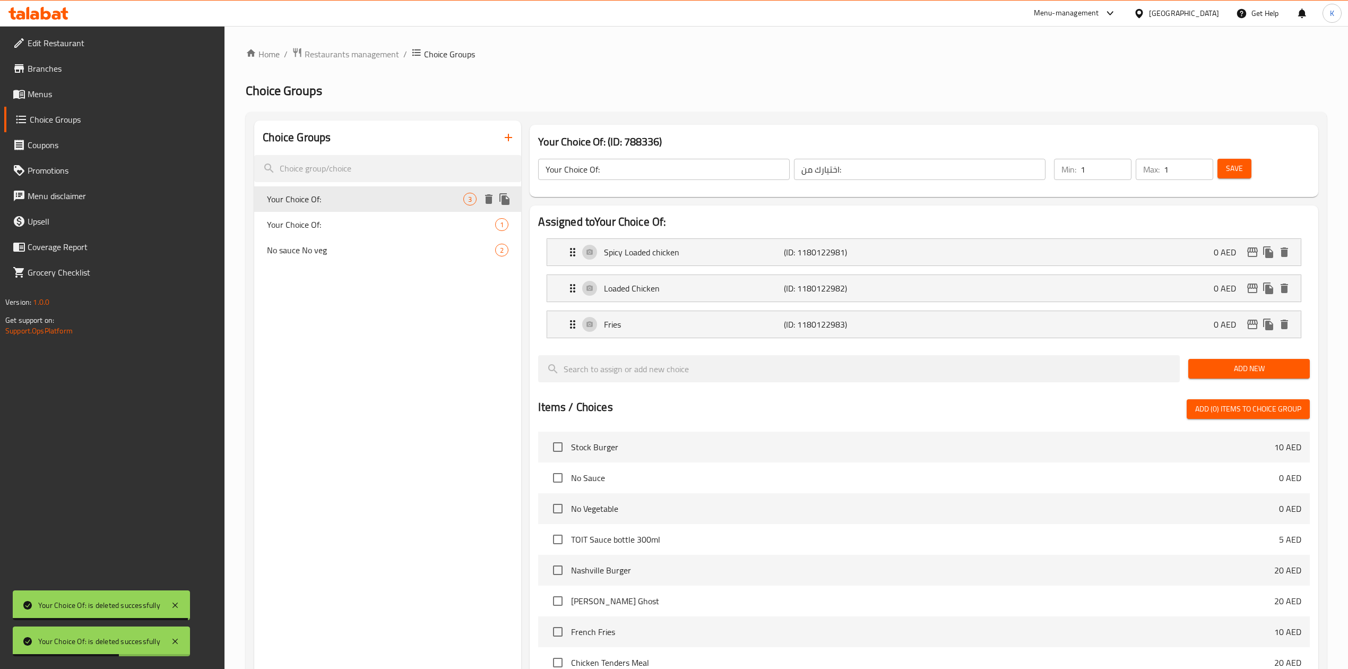 The height and width of the screenshot is (669, 1348). What do you see at coordinates (122, 68) in the screenshot?
I see `span: Branches` at bounding box center [122, 68].